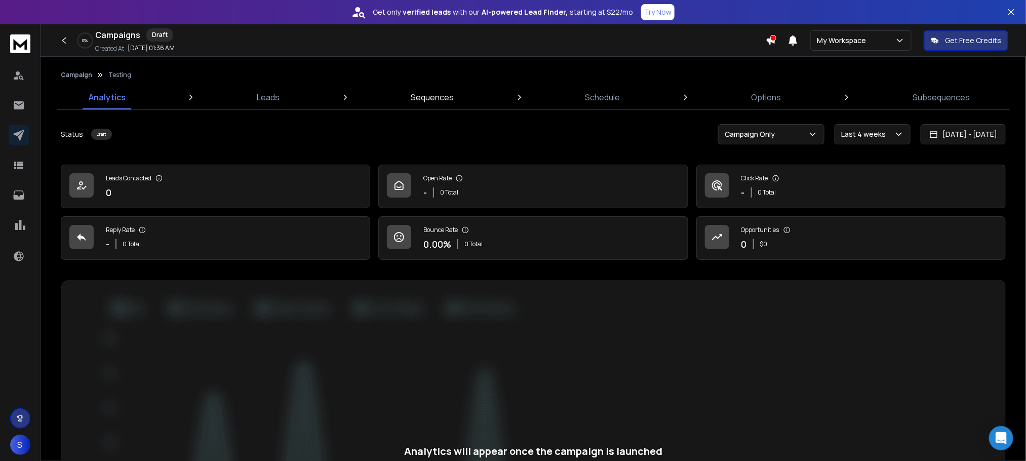 Image resolution: width=1026 pixels, height=461 pixels. What do you see at coordinates (85, 41) in the screenshot?
I see `p: 0 %` at bounding box center [85, 41].